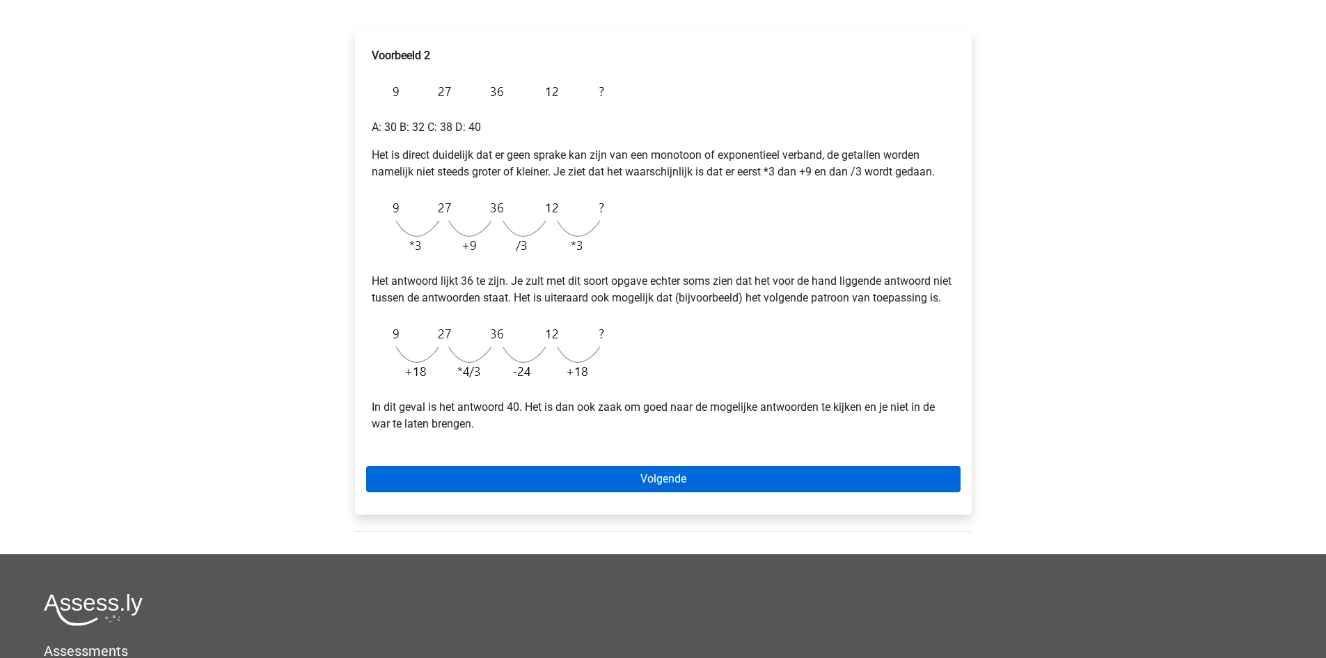 The width and height of the screenshot is (1326, 658). Describe the element at coordinates (664, 290) in the screenshot. I see `p: Het antwoord lijkt 36 te zijn. Je zult met dit soort opgave echter soms zien dat het voor de hand...` at that location.